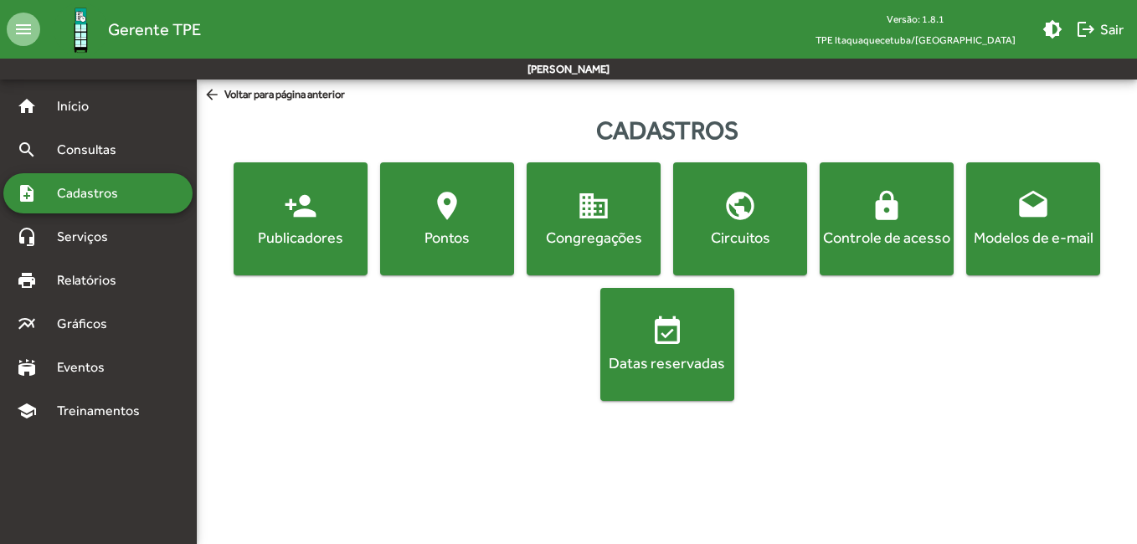  I want to click on mat-icon: public, so click(740, 206).